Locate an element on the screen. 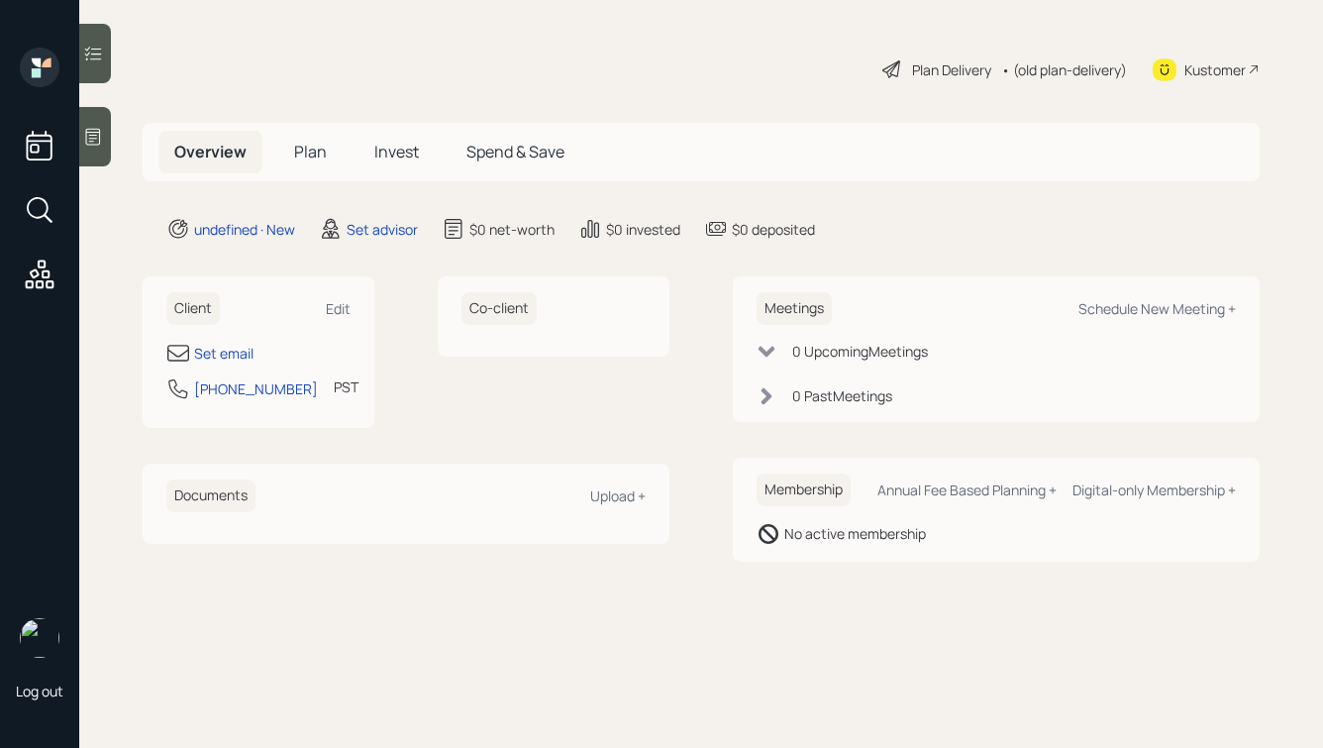 This screenshot has height=748, width=1323. span: Spend & Save is located at coordinates (515, 151).